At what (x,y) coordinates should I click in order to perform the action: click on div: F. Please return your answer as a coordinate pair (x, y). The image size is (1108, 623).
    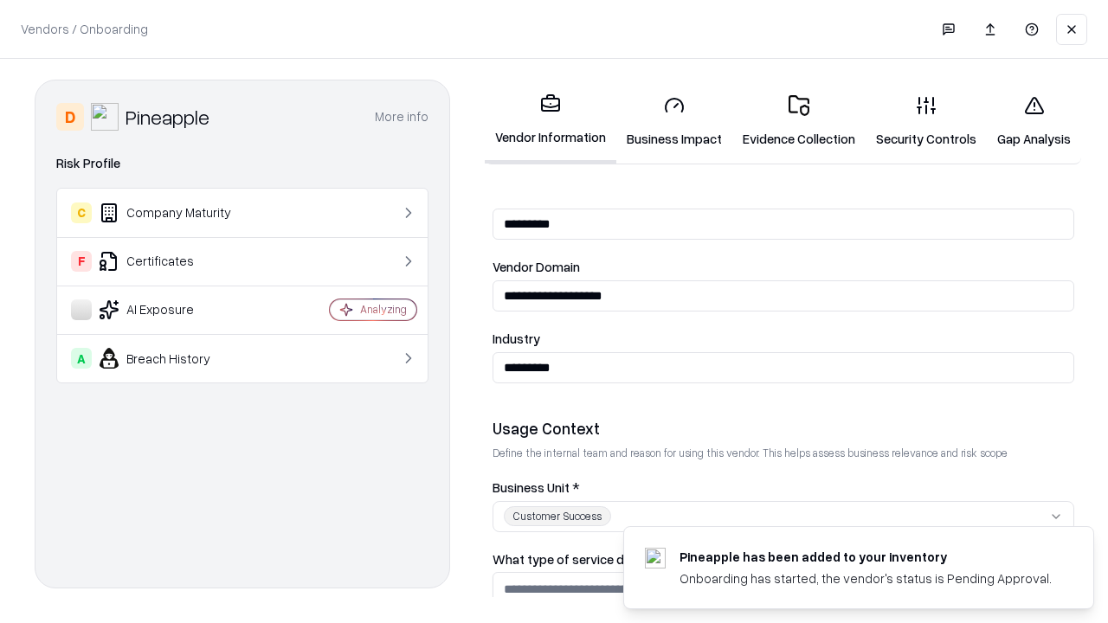
    Looking at the image, I should click on (81, 261).